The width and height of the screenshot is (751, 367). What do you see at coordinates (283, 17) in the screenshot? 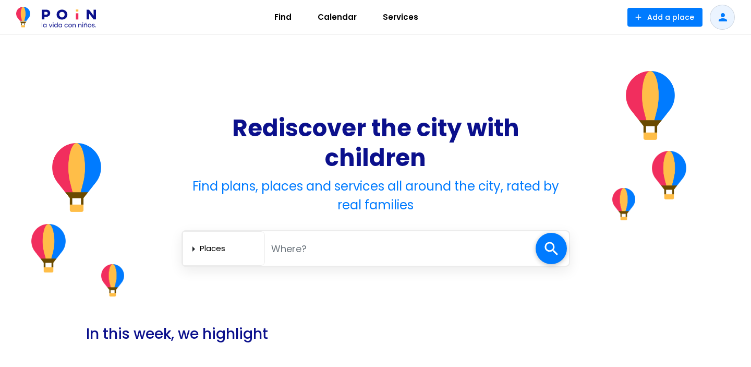
I see `a: Find` at bounding box center [283, 17].